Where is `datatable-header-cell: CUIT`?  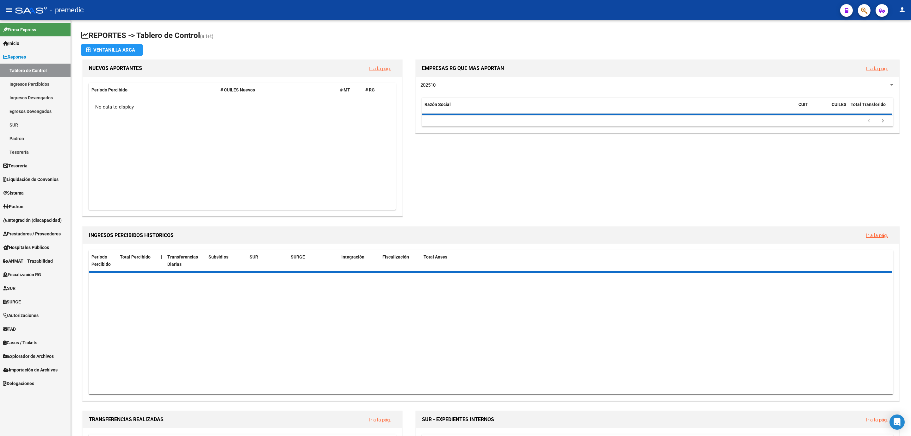 datatable-header-cell: CUIT is located at coordinates (813, 108).